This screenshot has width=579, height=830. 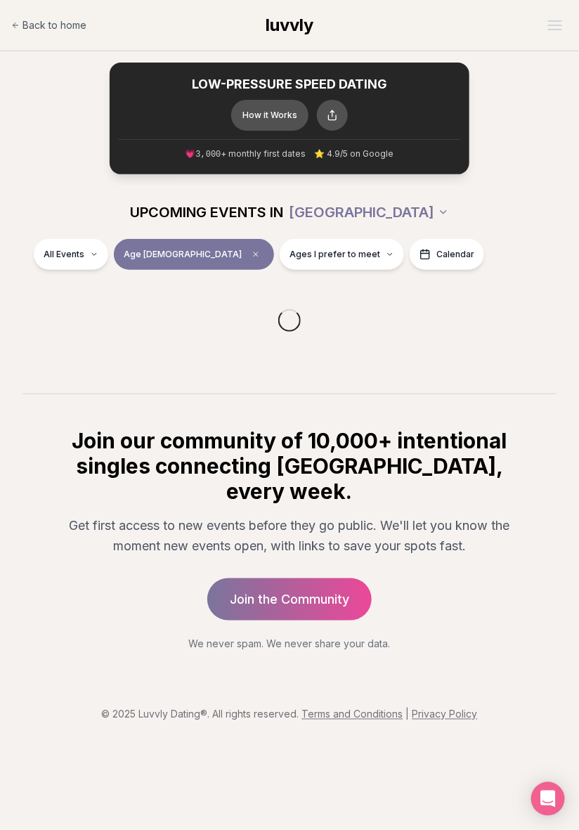 I want to click on a: Join the Community, so click(x=290, y=599).